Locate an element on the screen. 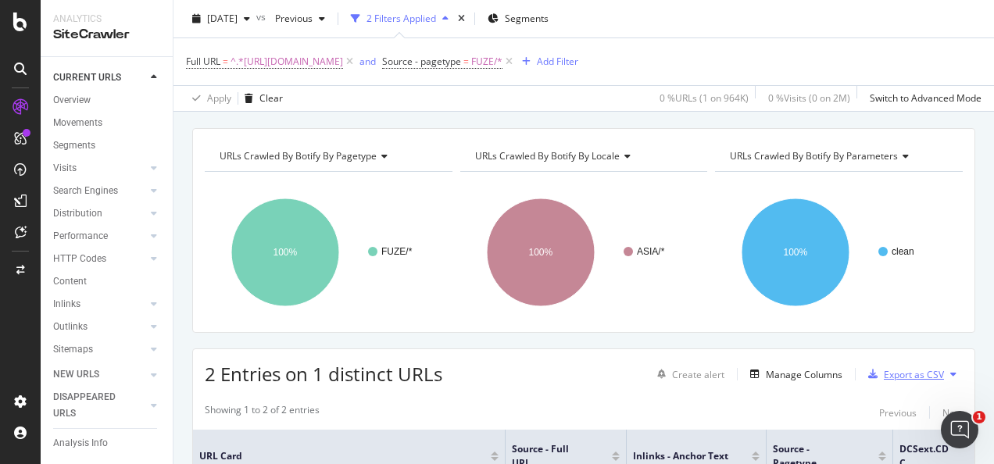 This screenshot has width=994, height=464. div: Analysis Info is located at coordinates (80, 443).